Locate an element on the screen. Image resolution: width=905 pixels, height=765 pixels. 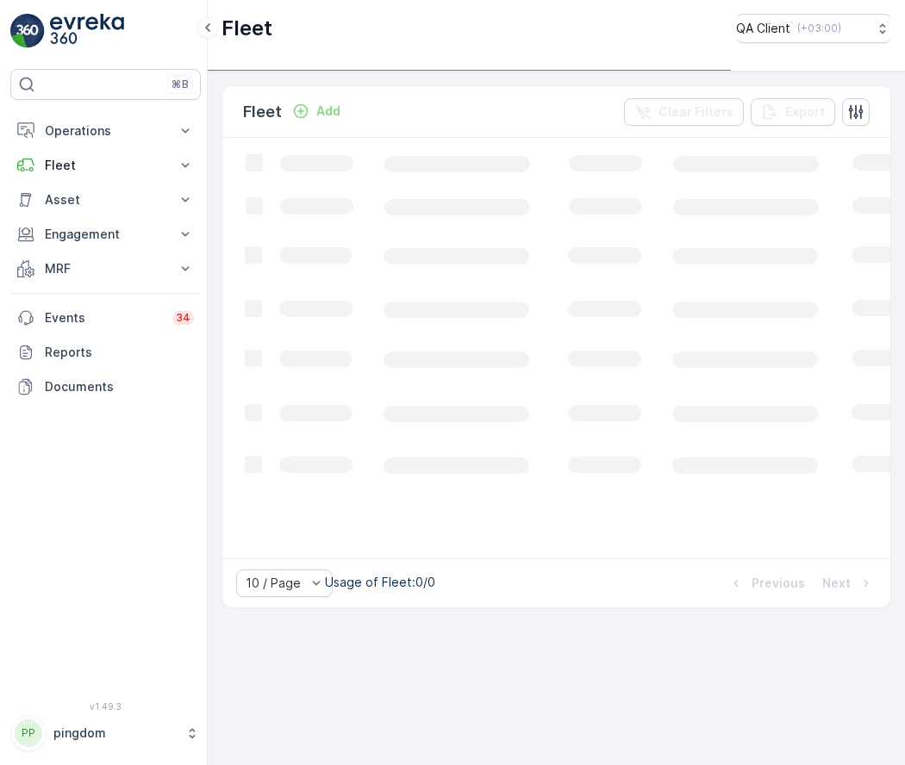
button: Add is located at coordinates (316, 111).